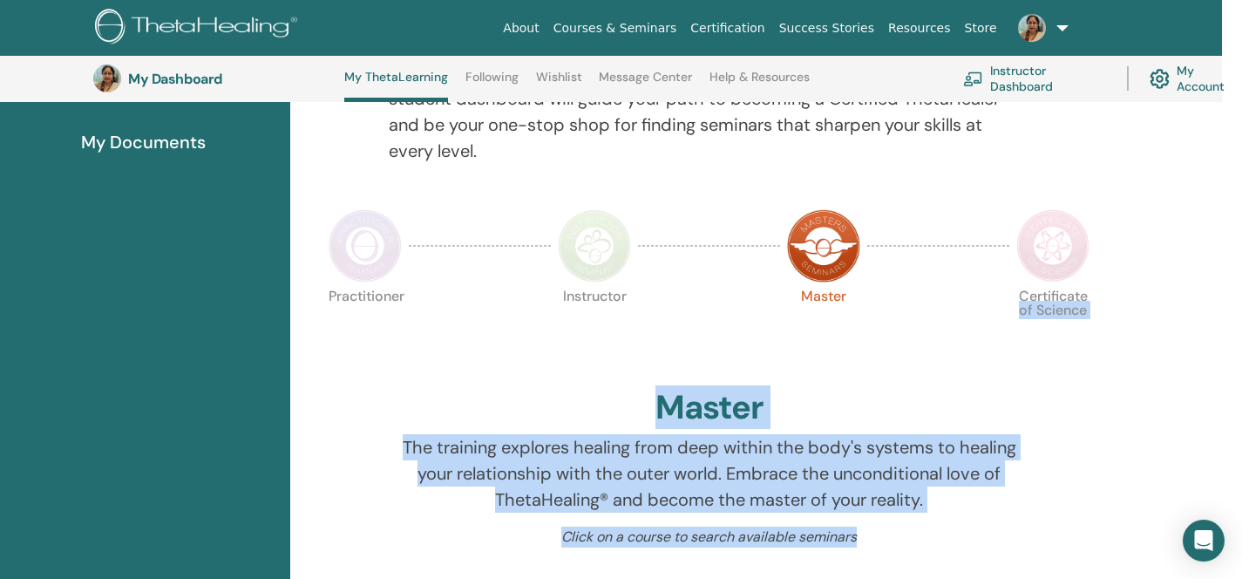 This screenshot has width=1242, height=579. What do you see at coordinates (559, 84) in the screenshot?
I see `a: Wishlist` at bounding box center [559, 84].